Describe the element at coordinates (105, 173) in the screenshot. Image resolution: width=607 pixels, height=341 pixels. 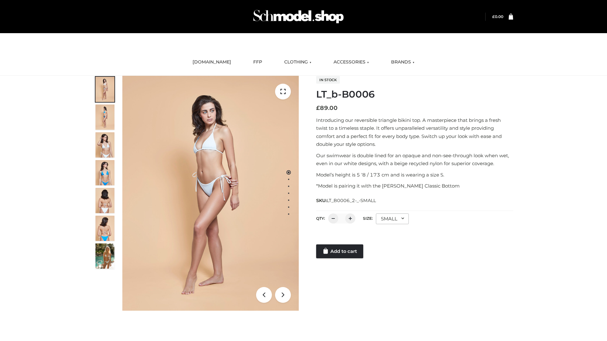
I see `img: ArielClassicBikiniTop_CloudNine_AzureSky_OW114ECO_4-scaled.jpg` at that location.